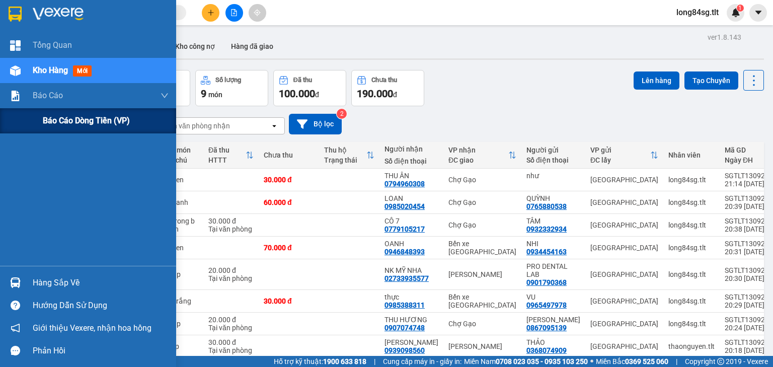 The height and width of the screenshot is (367, 773). Describe the element at coordinates (297, 94) in the screenshot. I see `span: 100.000` at that location.